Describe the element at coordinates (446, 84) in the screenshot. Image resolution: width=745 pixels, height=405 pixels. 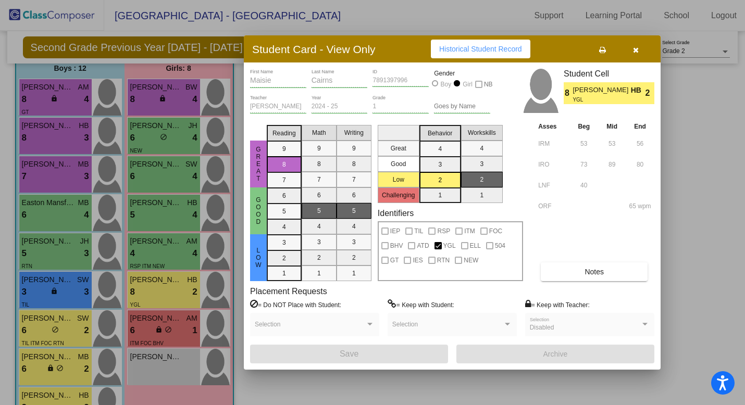
I see `div: Boy` at that location.